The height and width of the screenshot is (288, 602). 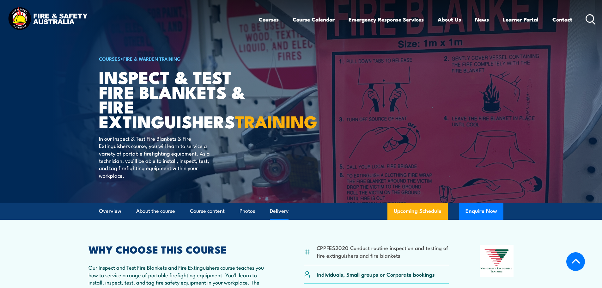 I want to click on a: News, so click(x=482, y=19).